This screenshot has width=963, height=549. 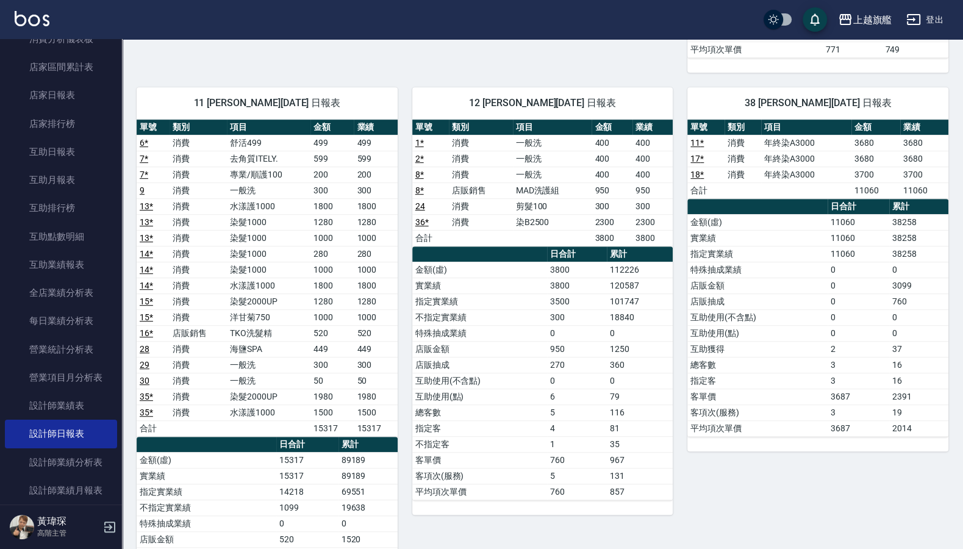 I want to click on td: 合計, so click(x=431, y=238).